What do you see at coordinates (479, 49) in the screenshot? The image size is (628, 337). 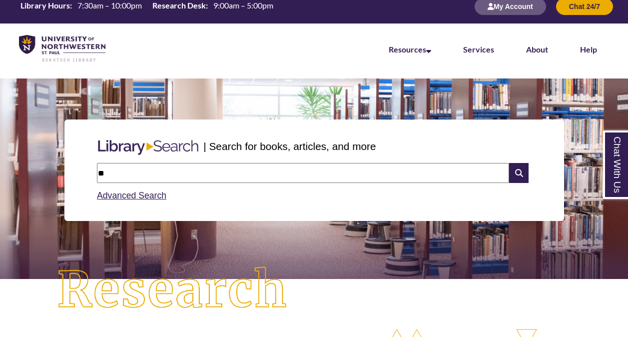 I see `a: Services` at bounding box center [479, 49].